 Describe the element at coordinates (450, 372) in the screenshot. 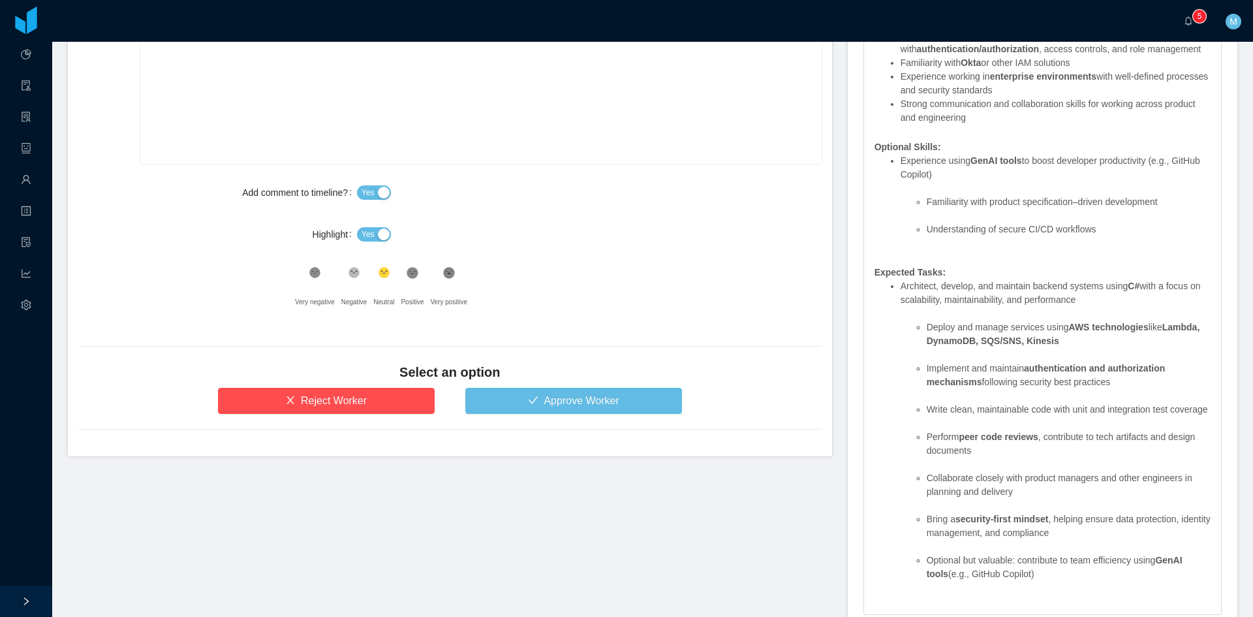

I see `h4: Select an option` at that location.